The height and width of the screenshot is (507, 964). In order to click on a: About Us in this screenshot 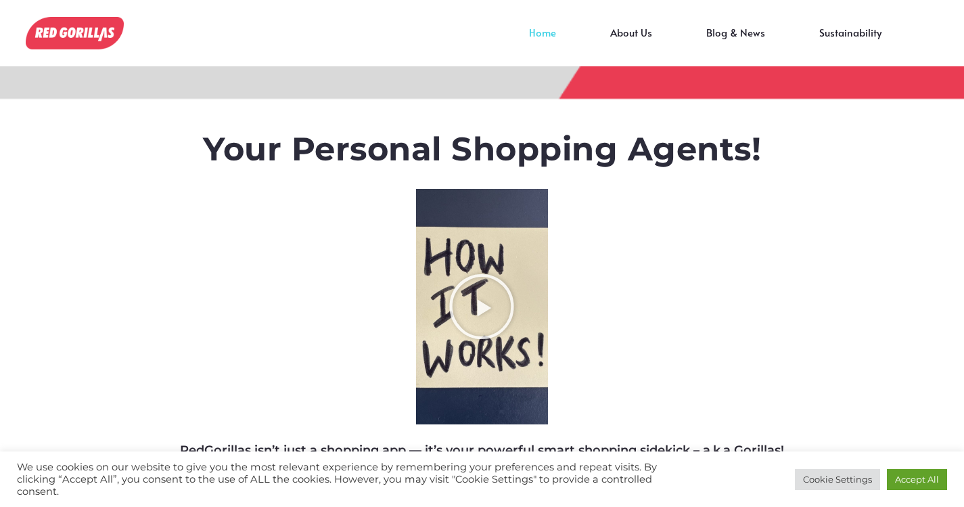, I will do `click(631, 43)`.